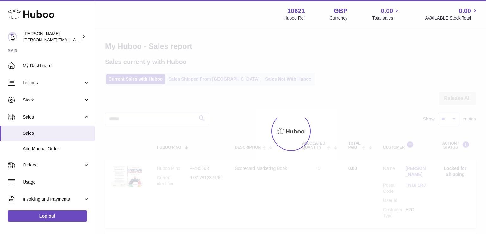  What do you see at coordinates (53, 199) in the screenshot?
I see `span: Invoicing and Payments` at bounding box center [53, 199].